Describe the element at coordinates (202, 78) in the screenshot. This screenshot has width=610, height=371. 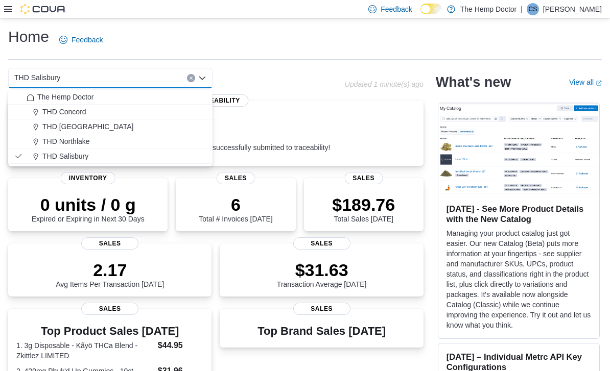
I see `button: Close list of options` at that location.